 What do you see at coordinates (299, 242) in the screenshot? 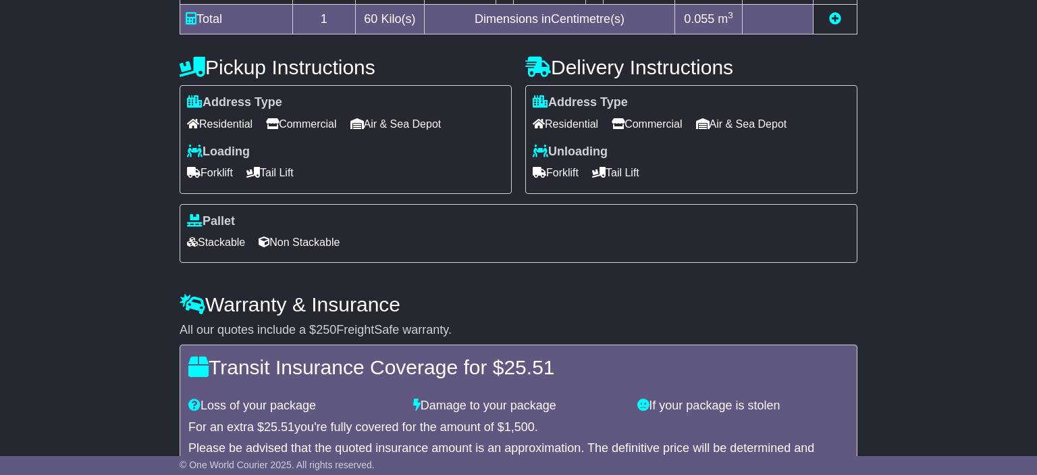
I see `span: Non Stackable` at bounding box center [299, 242].